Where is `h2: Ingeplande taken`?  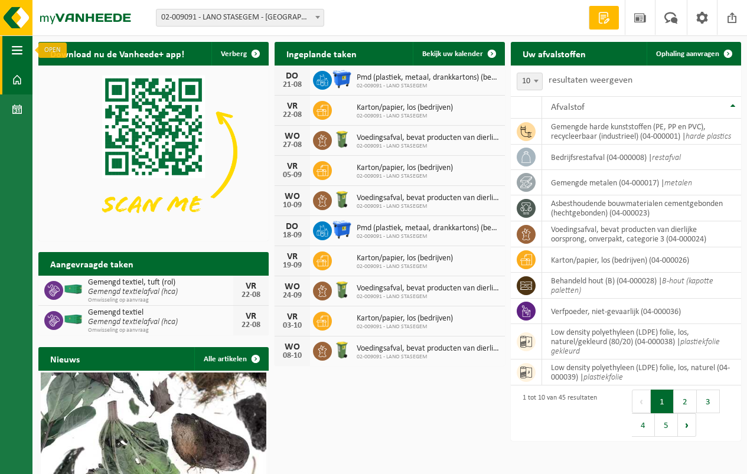
h2: Ingeplande taken is located at coordinates (321, 53).